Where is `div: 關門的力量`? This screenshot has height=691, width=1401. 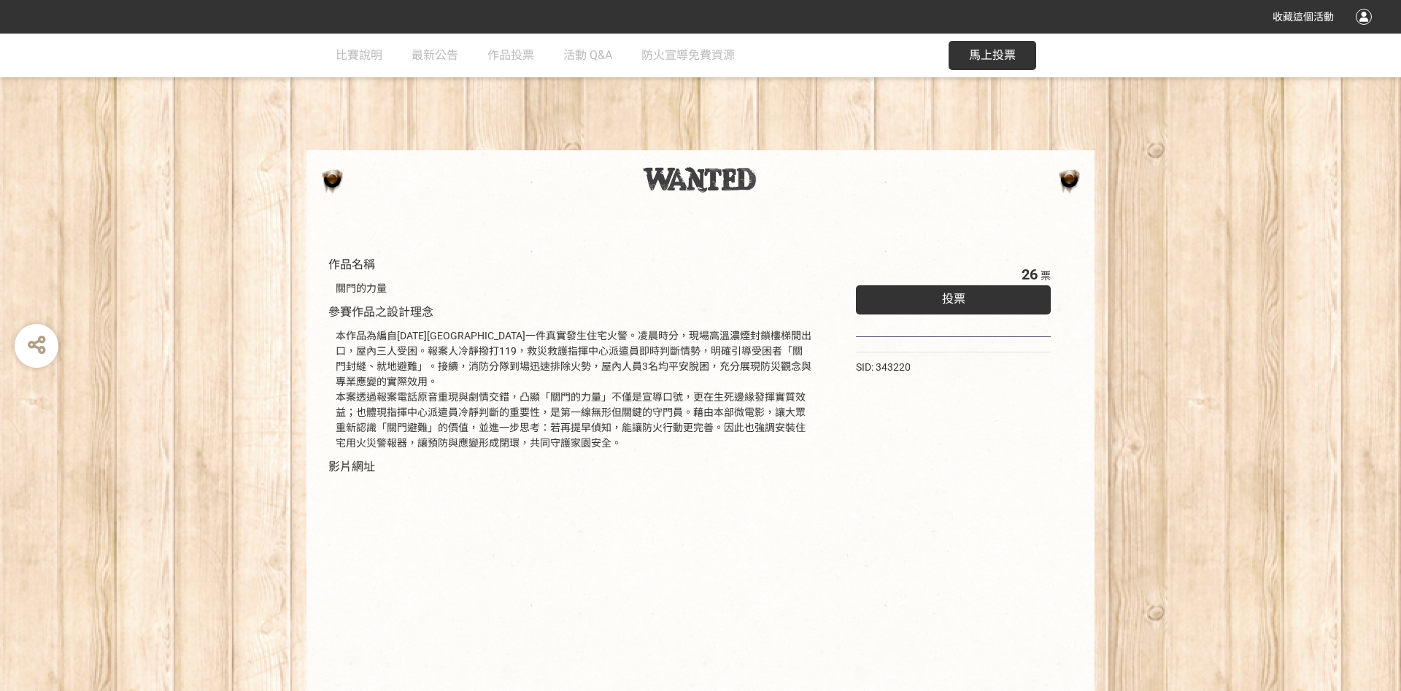
div: 關門的力量 is located at coordinates (573, 288).